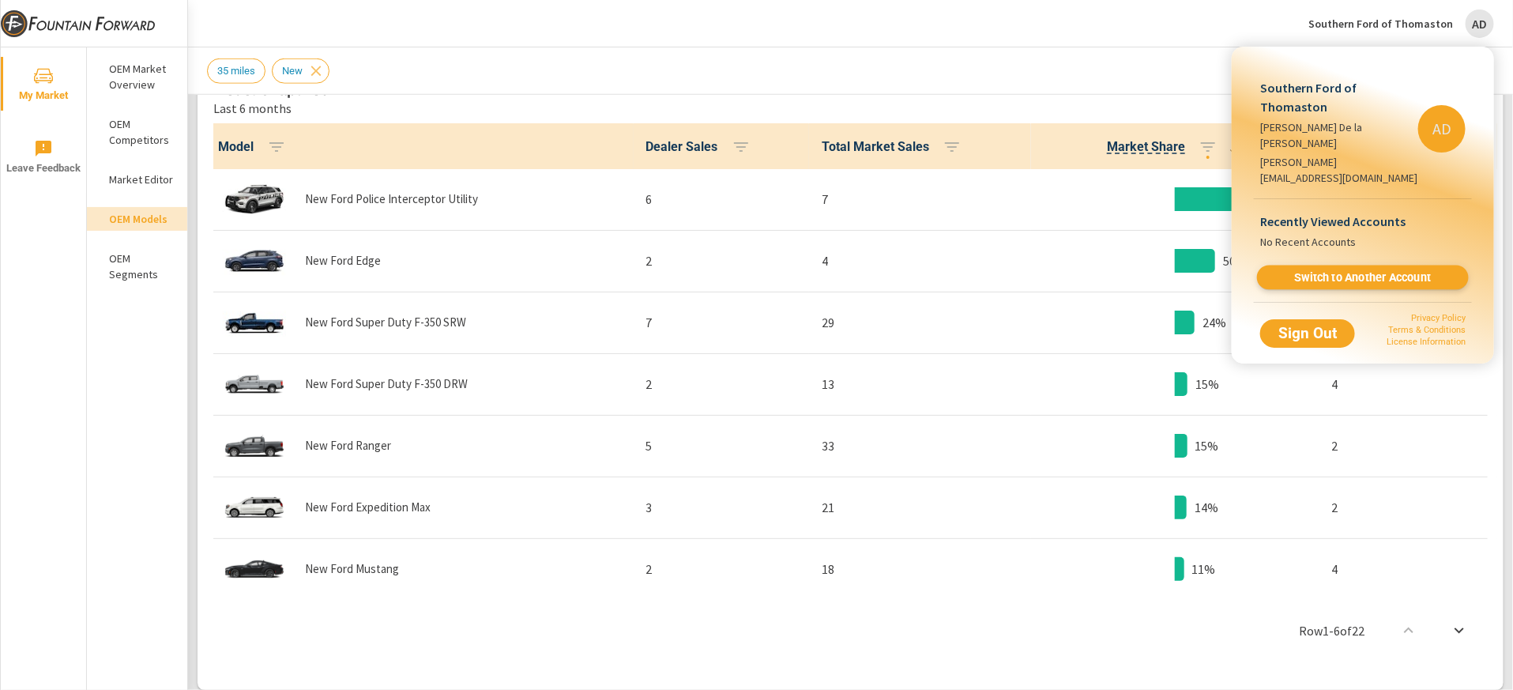 Image resolution: width=1513 pixels, height=690 pixels. Describe the element at coordinates (1426, 341) in the screenshot. I see `a: License Information` at that location.